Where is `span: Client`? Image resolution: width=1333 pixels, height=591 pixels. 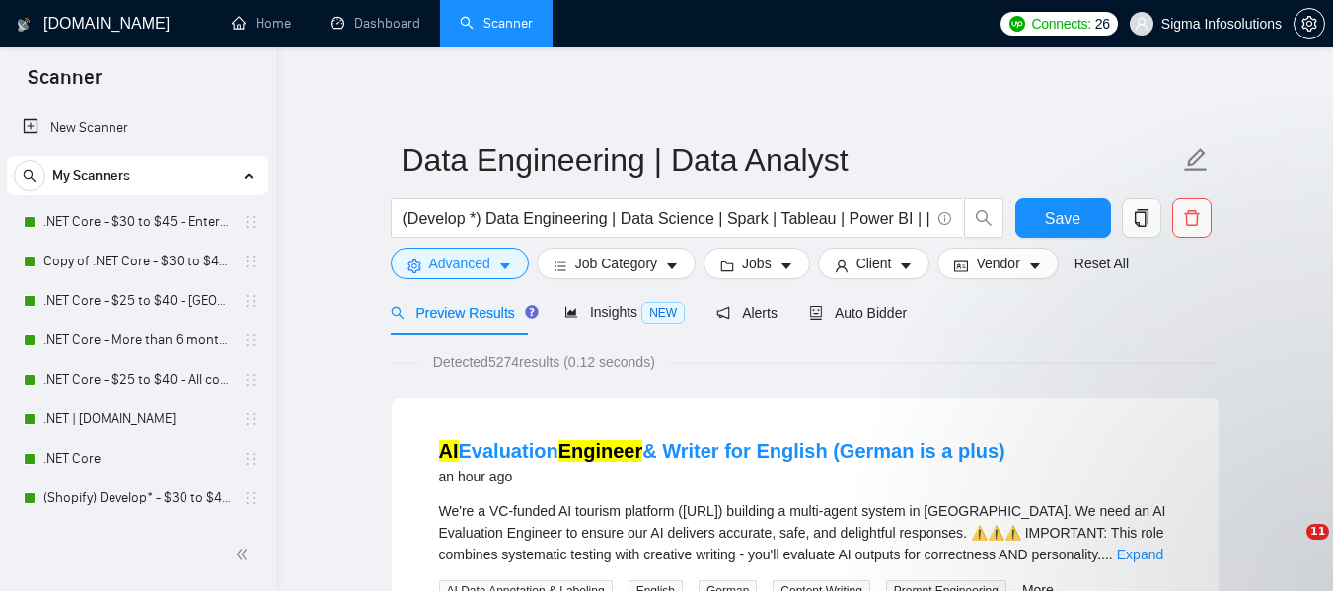
span: Client is located at coordinates (874, 263).